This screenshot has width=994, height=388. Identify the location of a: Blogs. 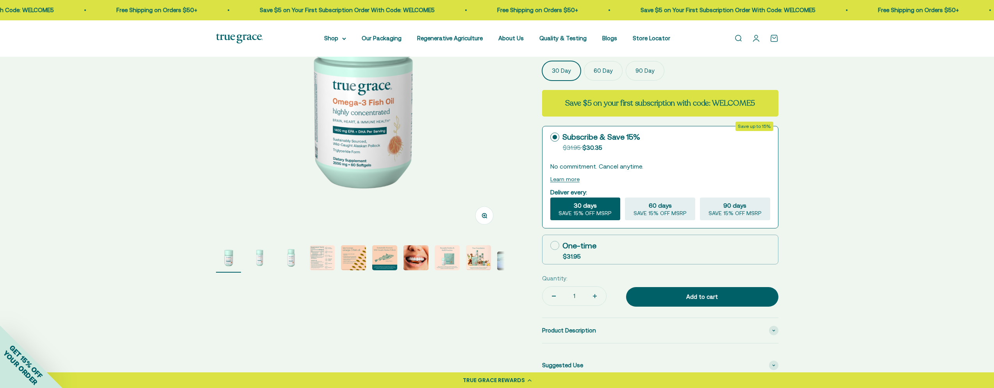
(610, 38).